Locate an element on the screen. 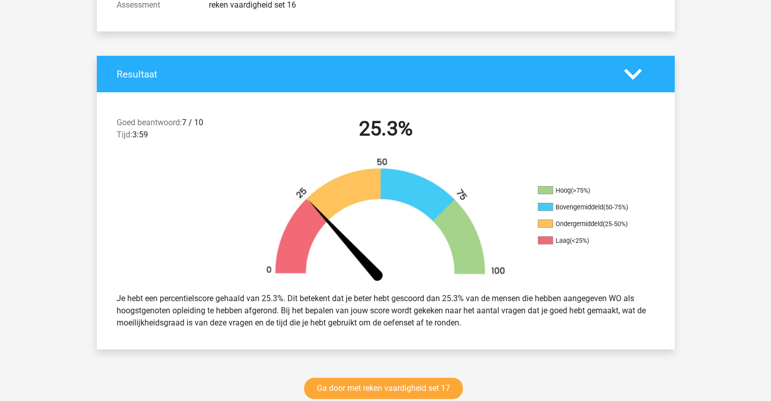 The height and width of the screenshot is (401, 771). span: Tijd: is located at coordinates (124, 134).